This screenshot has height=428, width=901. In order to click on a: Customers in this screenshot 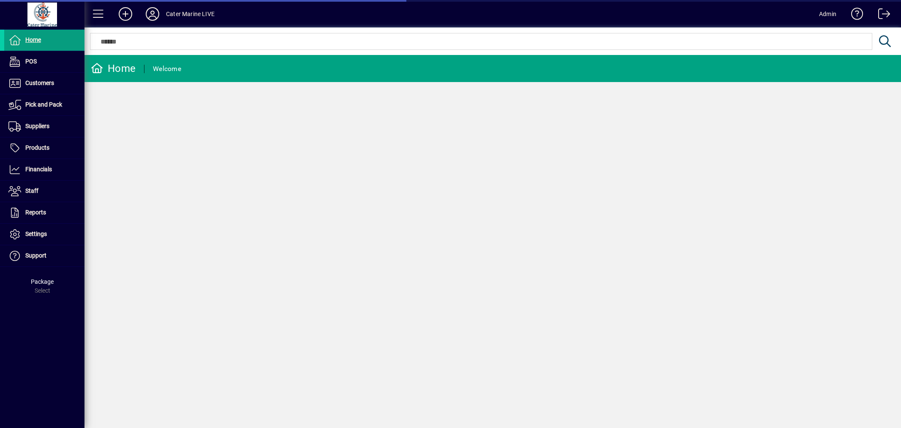, I will do `click(44, 83)`.